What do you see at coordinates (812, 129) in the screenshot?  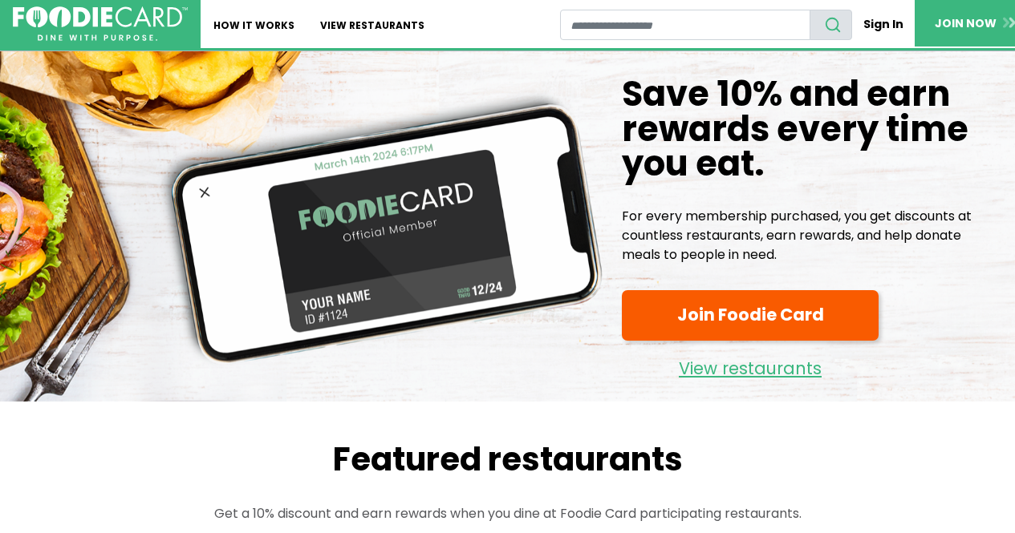 I see `h1: Save 10% and earn rewards every time you eat.` at bounding box center [812, 129].